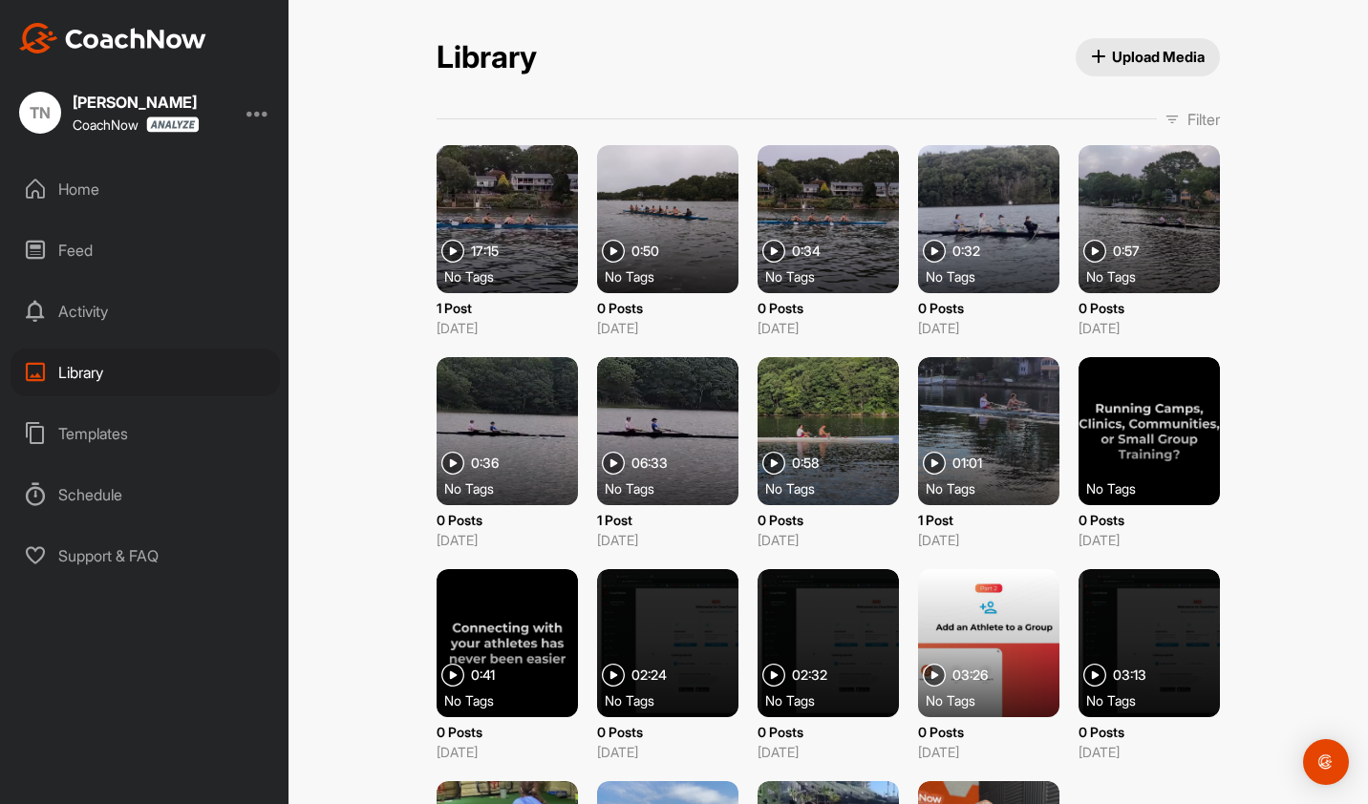 The width and height of the screenshot is (1368, 804). Describe the element at coordinates (145, 495) in the screenshot. I see `div: Schedule` at that location.